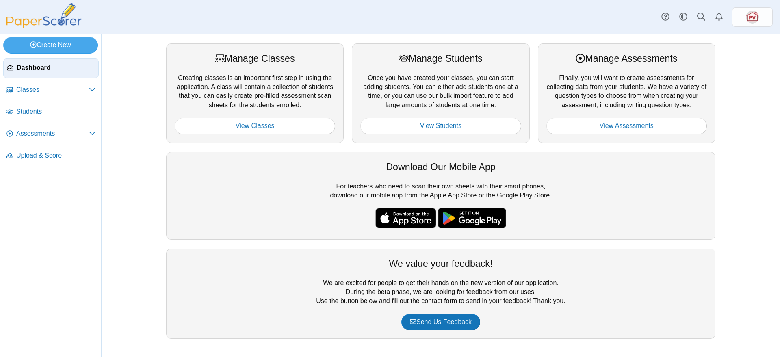 This screenshot has width=780, height=357. Describe the element at coordinates (255, 58) in the screenshot. I see `div: Manage Classes` at that location.